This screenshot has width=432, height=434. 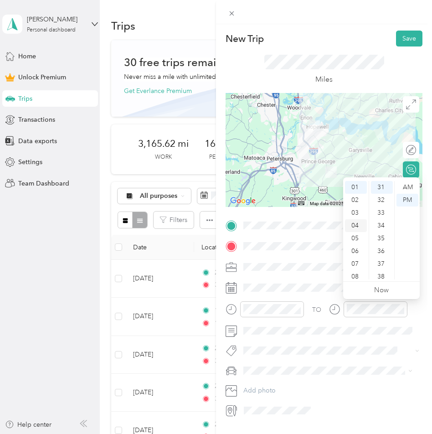 What do you see at coordinates (356, 187) in the screenshot?
I see `div: 01` at bounding box center [356, 187].